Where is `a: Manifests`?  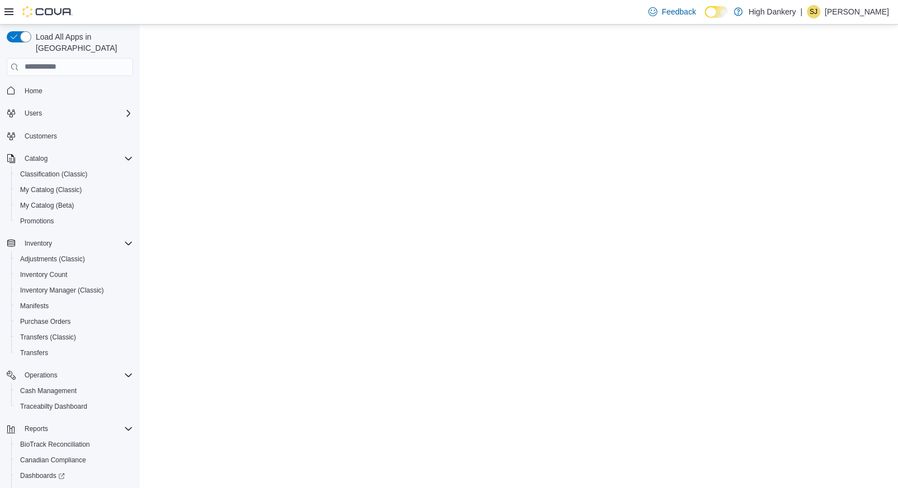 a: Manifests is located at coordinates (34, 306).